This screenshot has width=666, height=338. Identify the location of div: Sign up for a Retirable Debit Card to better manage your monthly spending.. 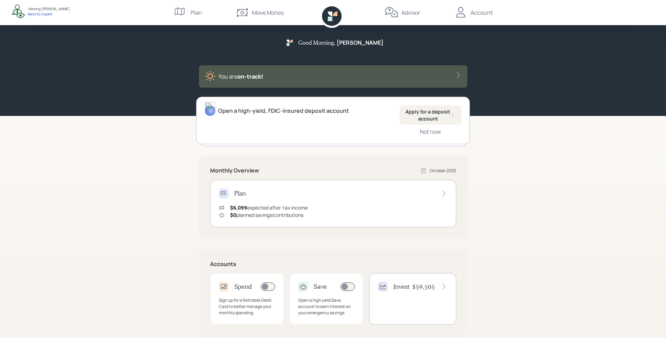
(247, 307).